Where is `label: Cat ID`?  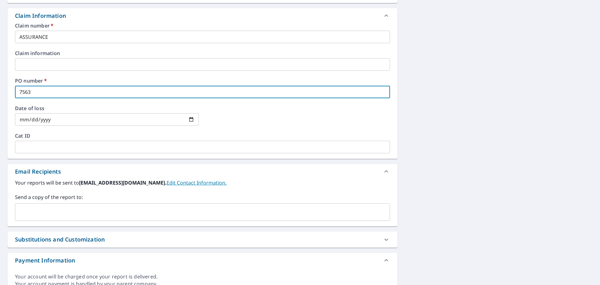 label: Cat ID is located at coordinates (203, 136).